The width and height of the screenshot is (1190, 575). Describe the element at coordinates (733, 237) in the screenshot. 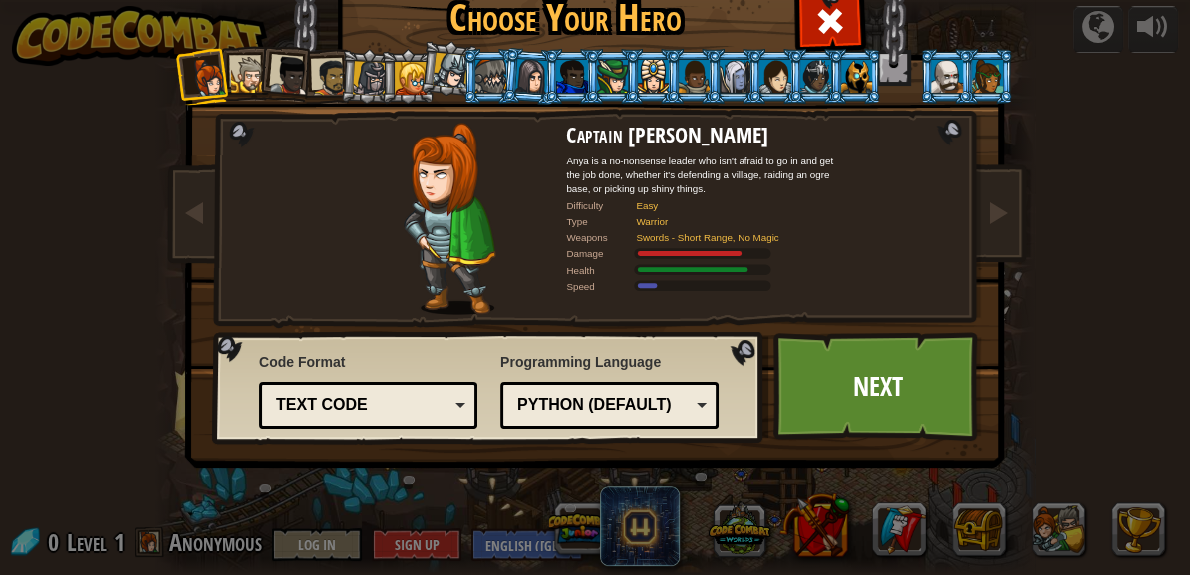

I see `div: Swords - Short Range, No Magic` at that location.